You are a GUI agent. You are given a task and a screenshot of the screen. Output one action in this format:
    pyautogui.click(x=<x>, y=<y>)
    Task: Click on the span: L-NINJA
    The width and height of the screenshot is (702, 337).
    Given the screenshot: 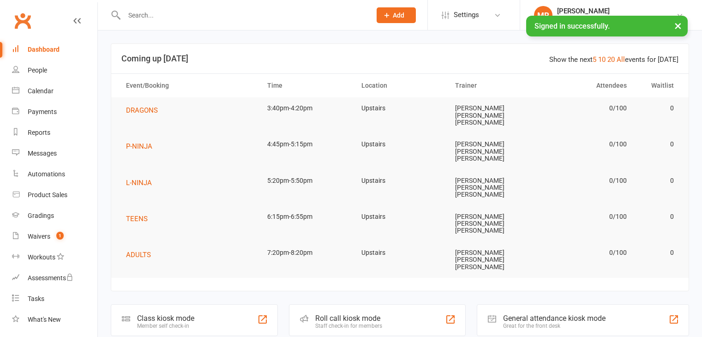 What is the action you would take?
    pyautogui.click(x=139, y=183)
    